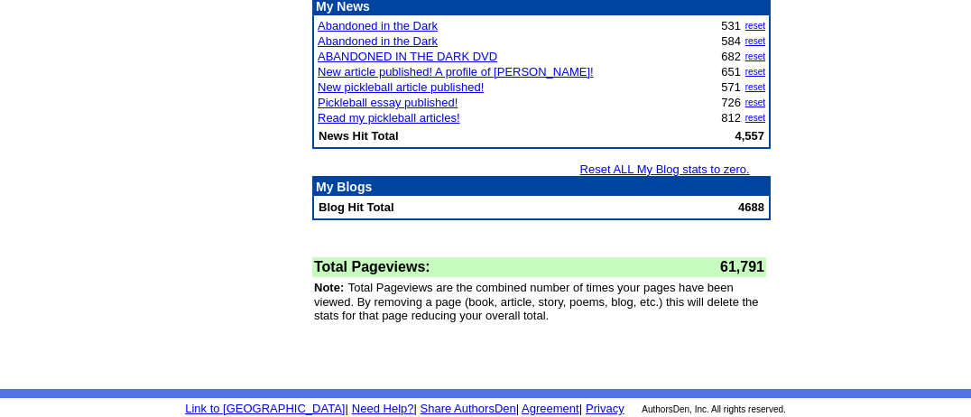 The height and width of the screenshot is (417, 971). I want to click on font: 651, so click(731, 71).